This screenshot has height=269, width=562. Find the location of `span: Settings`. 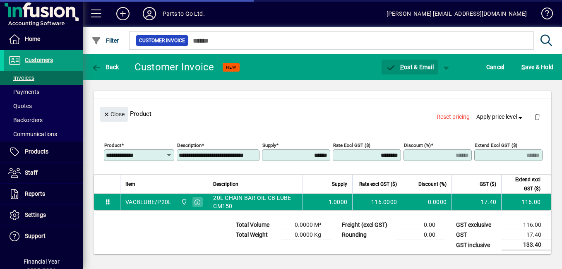

span: Settings is located at coordinates (35, 215).